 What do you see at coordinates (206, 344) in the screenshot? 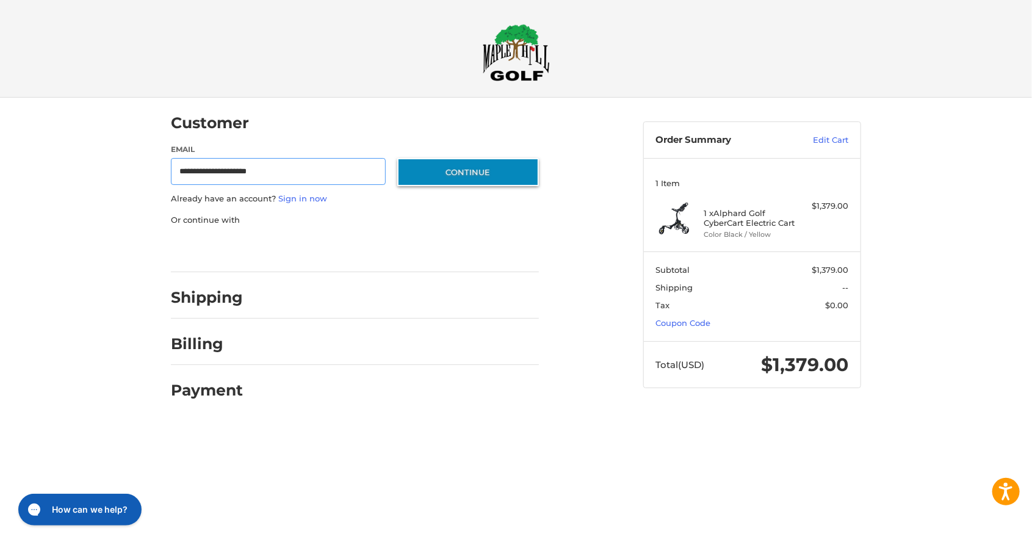
I see `h2: Billing` at bounding box center [206, 344].